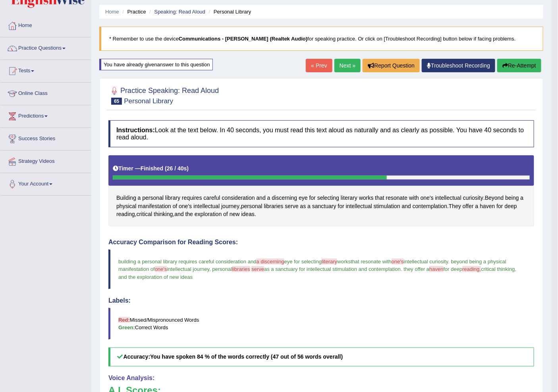 The width and height of the screenshot is (558, 392). I want to click on span: intellectual journey, so click(188, 269).